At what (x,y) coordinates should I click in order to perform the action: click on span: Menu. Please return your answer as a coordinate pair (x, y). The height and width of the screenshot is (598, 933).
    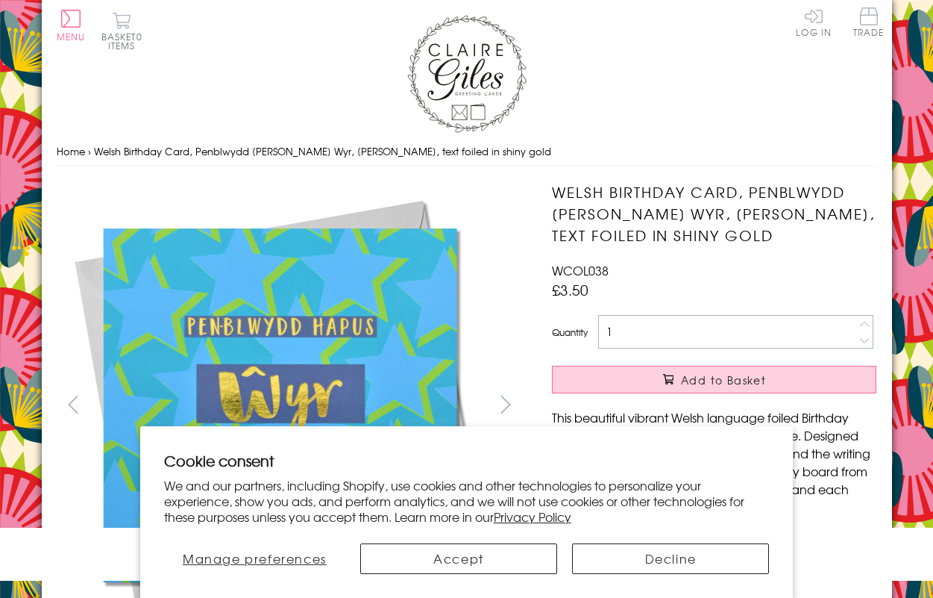
    Looking at the image, I should click on (71, 37).